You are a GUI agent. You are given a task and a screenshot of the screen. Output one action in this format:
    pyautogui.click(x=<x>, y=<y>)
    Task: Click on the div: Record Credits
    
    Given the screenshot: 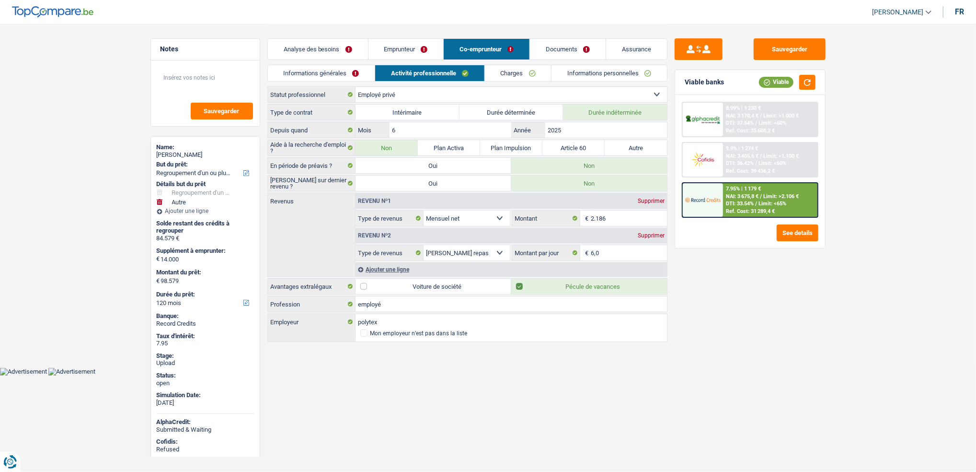 What is the action you would take?
    pyautogui.click(x=205, y=324)
    